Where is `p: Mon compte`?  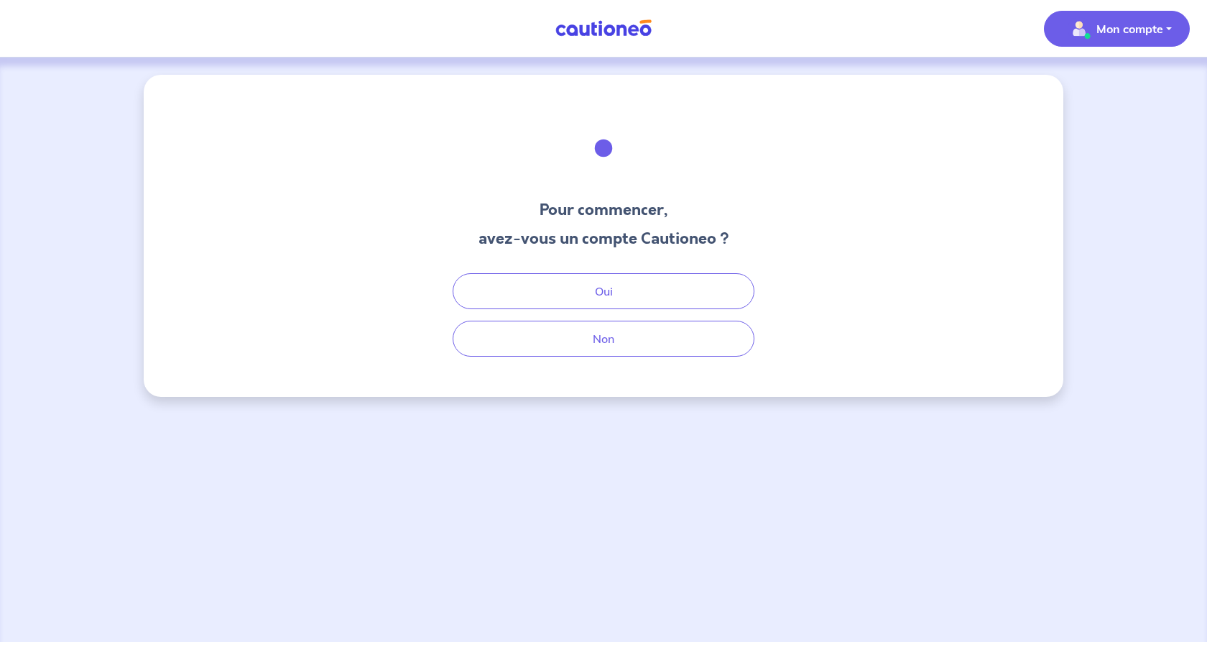
p: Mon compte is located at coordinates (1130, 29).